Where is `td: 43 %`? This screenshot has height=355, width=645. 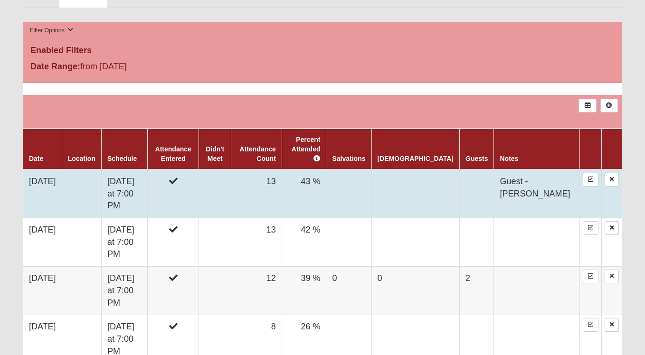
td: 43 % is located at coordinates (304, 194).